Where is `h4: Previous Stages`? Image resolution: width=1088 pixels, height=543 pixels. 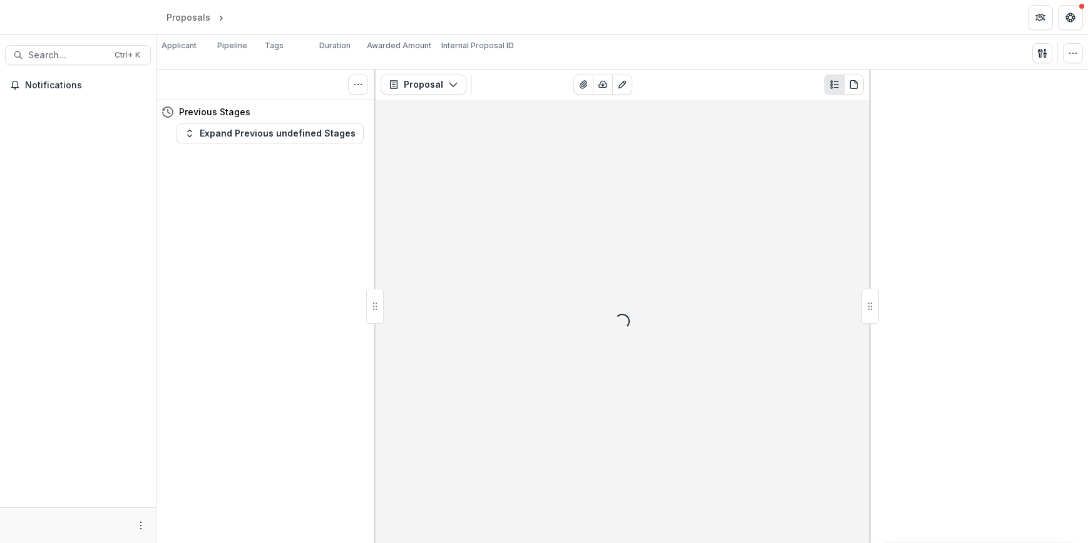
h4: Previous Stages is located at coordinates (215, 111).